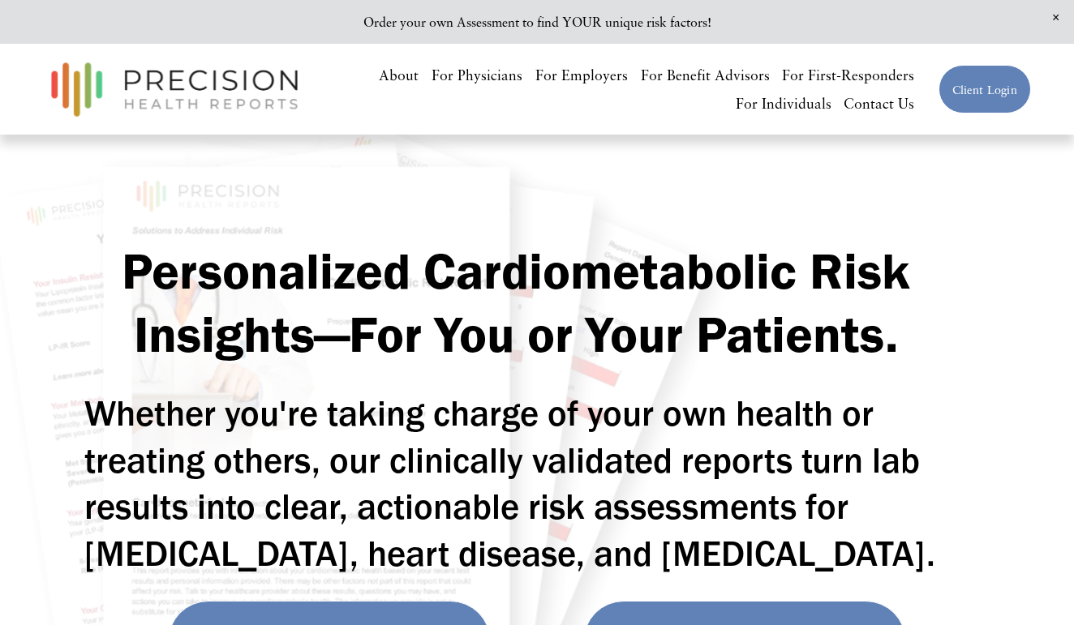 The height and width of the screenshot is (625, 1074). What do you see at coordinates (537, 484) in the screenshot?
I see `h2: Whether you're taking charge of your own health or treating others, our clinically validated repo...` at bounding box center [537, 484].